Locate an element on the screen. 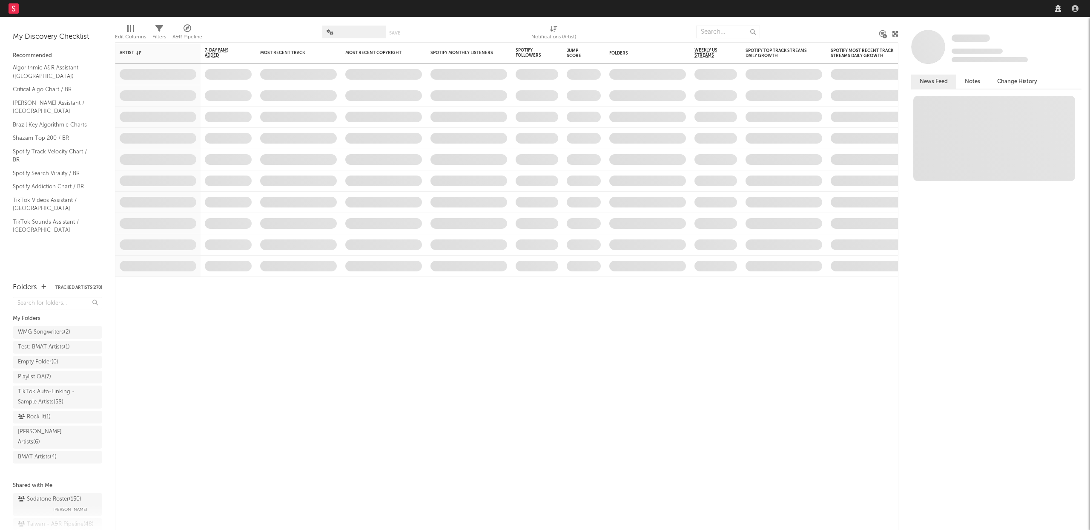 This screenshot has height=530, width=1090. span: Some Artist is located at coordinates (971, 38).